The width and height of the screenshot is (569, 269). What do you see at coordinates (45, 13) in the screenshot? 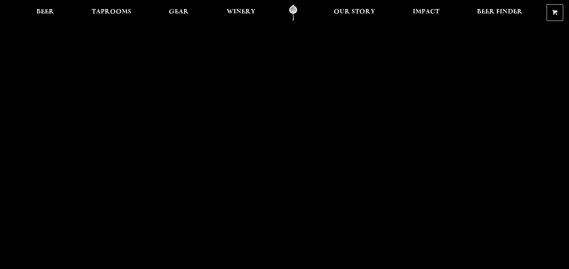
I see `a: Beer` at bounding box center [45, 13].